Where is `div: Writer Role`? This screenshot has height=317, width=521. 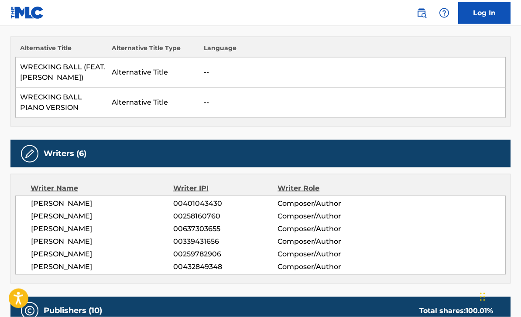
div: Writer Role is located at coordinates (325, 188).